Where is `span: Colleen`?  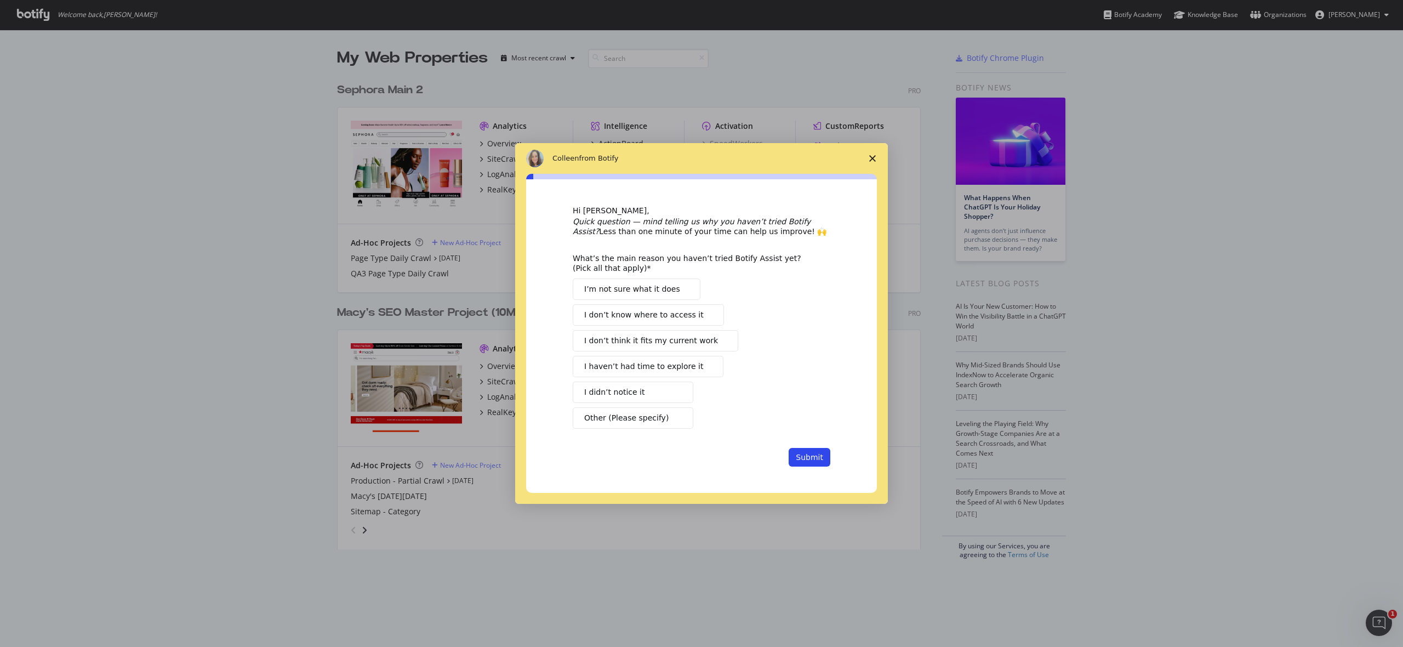 span: Colleen is located at coordinates (566, 158).